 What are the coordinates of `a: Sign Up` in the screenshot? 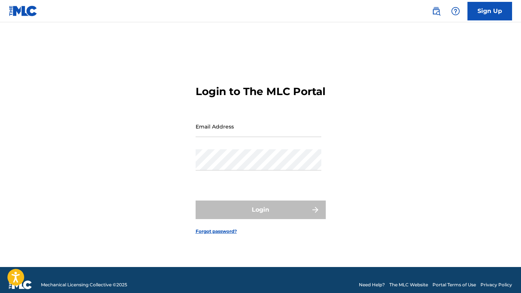 It's located at (490, 11).